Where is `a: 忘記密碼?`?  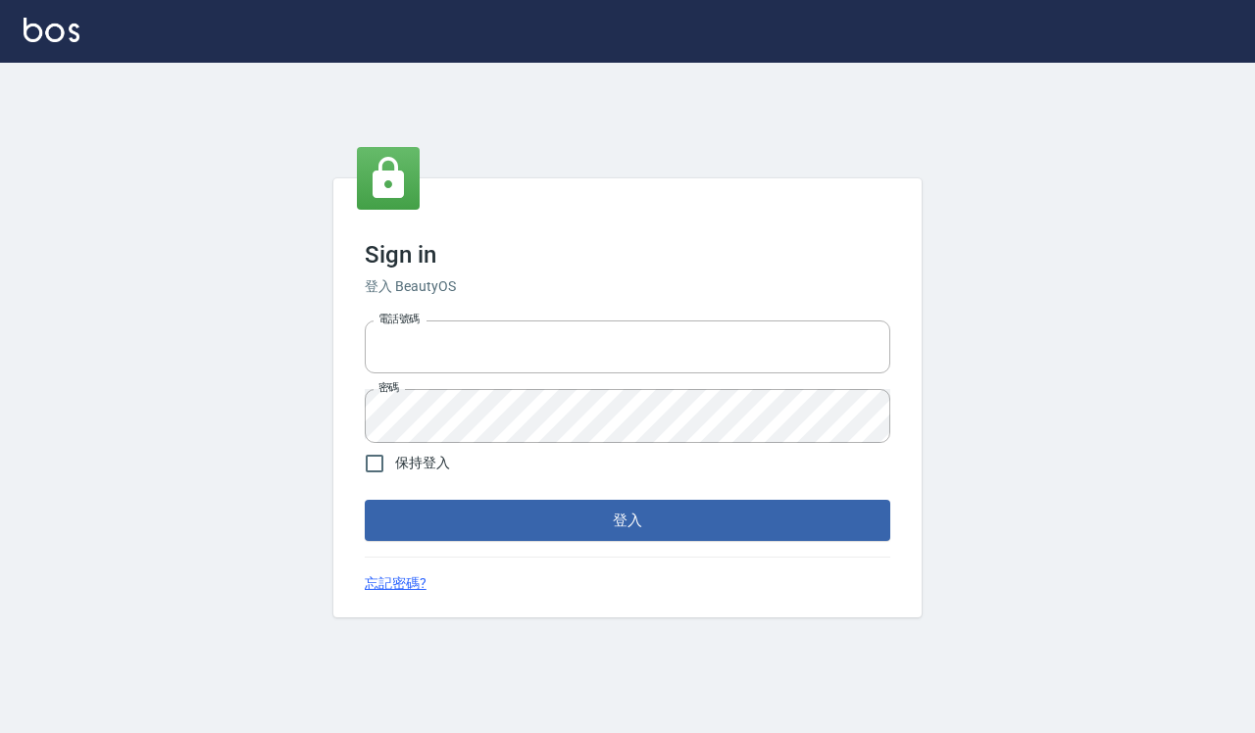 a: 忘記密碼? is located at coordinates (395, 583).